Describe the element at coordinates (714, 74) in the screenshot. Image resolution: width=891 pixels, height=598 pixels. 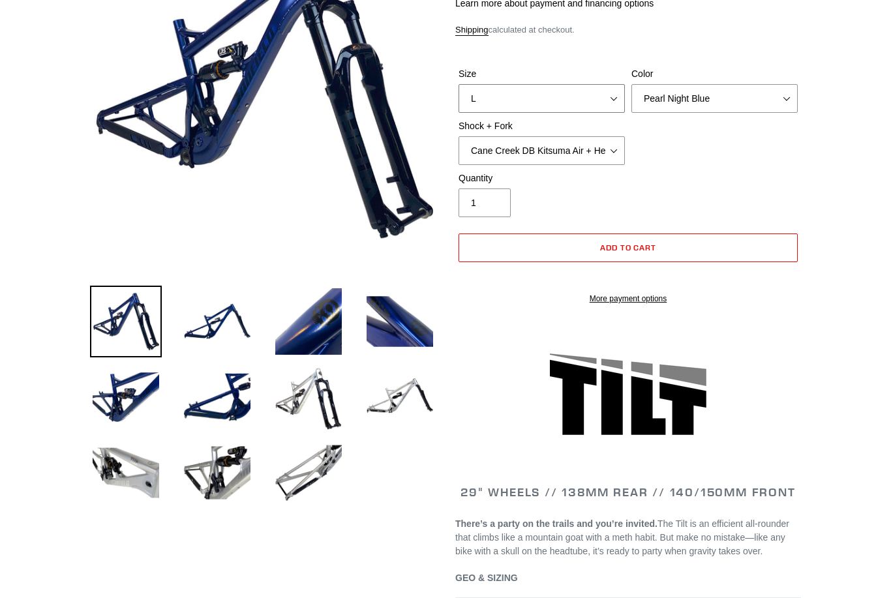
I see `label: Color` at that location.